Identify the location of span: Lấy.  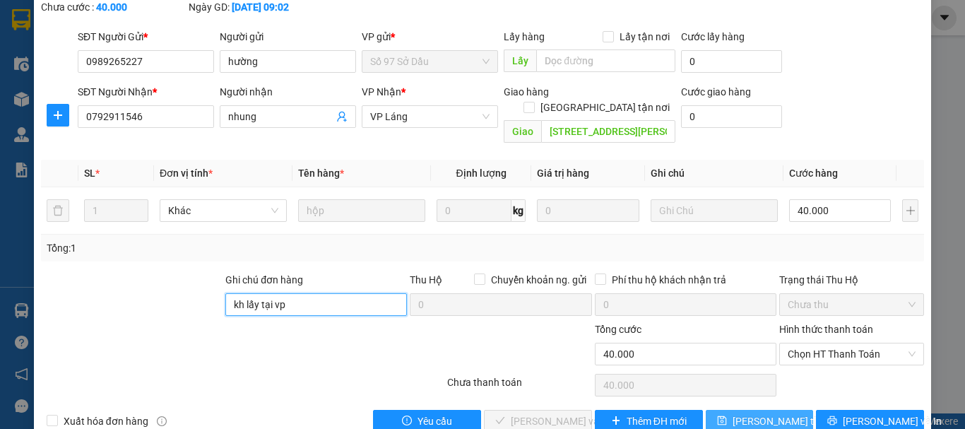
(520, 61).